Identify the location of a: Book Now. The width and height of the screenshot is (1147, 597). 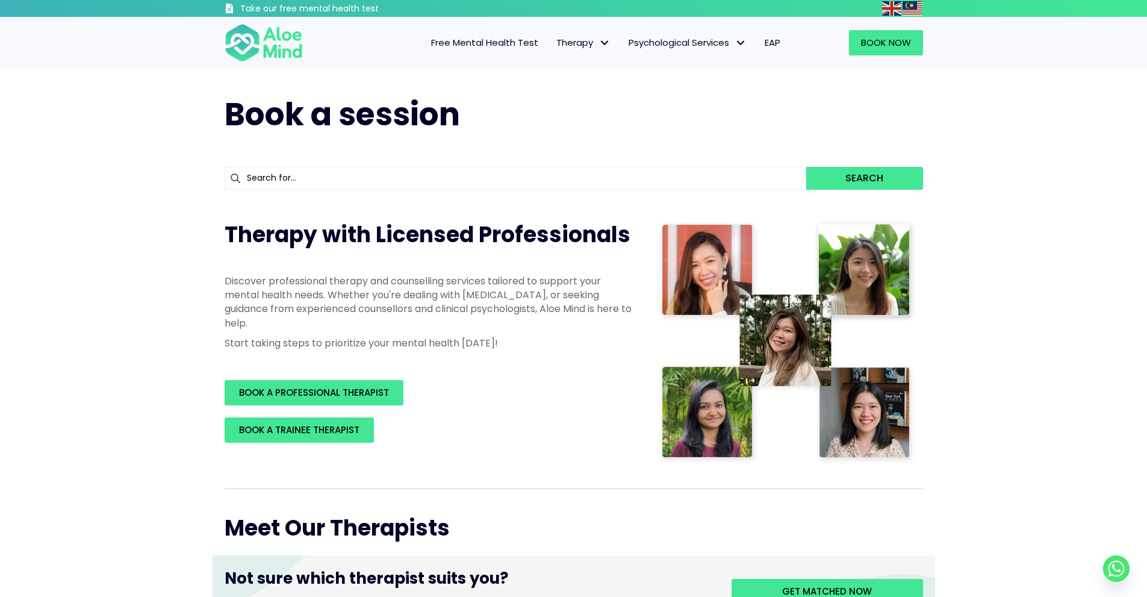
(886, 43).